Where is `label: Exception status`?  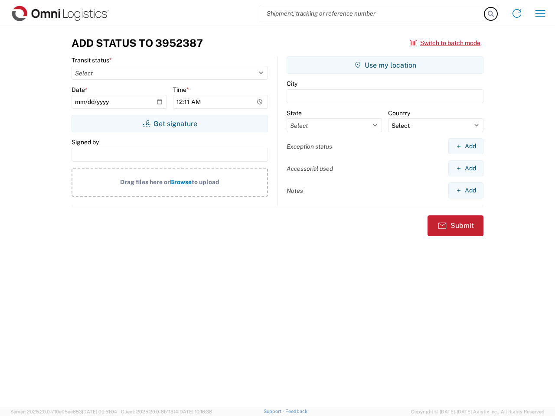
label: Exception status is located at coordinates (309, 147).